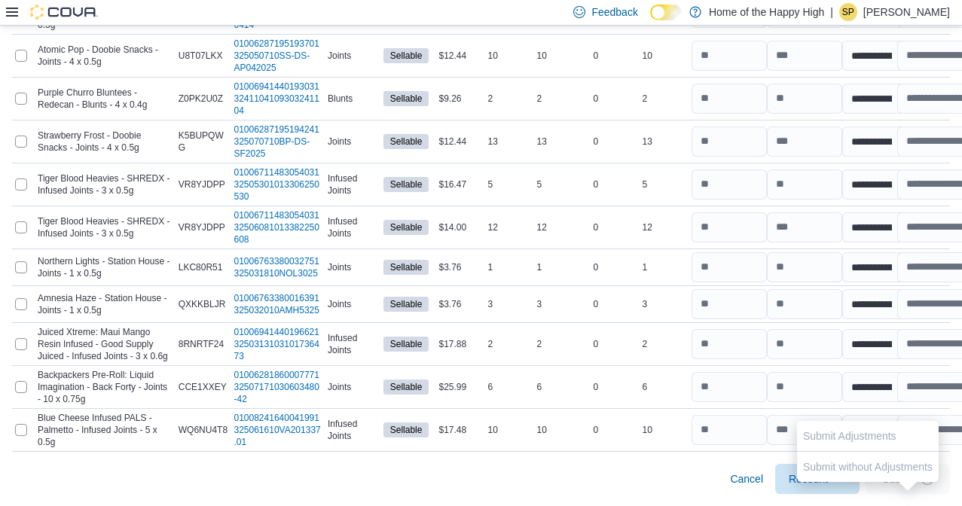 This screenshot has width=962, height=506. I want to click on span: Strawberry Frost - Doobie Snacks - Joints - 4 x 0.5g, so click(105, 142).